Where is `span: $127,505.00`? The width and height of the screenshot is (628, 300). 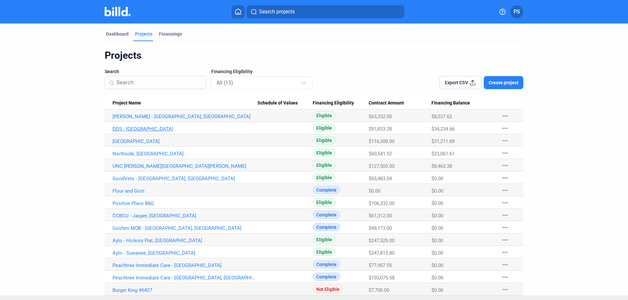 span: $127,505.00 is located at coordinates (381, 166).